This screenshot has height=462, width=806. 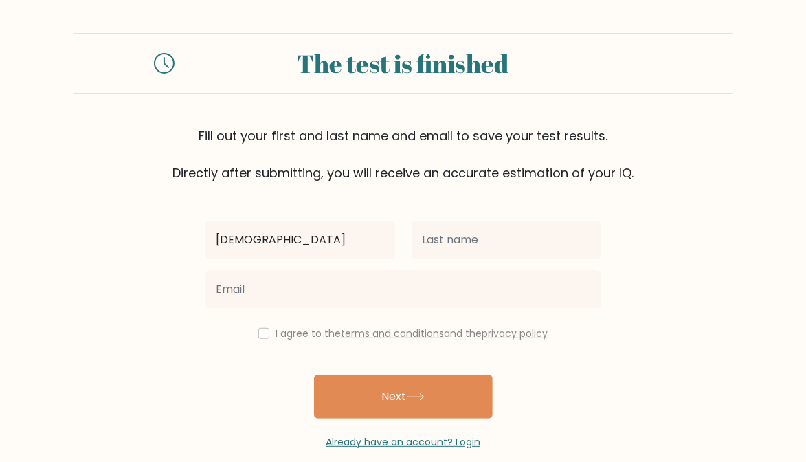 What do you see at coordinates (403, 442) in the screenshot?
I see `a: Already have an account? Login` at bounding box center [403, 442].